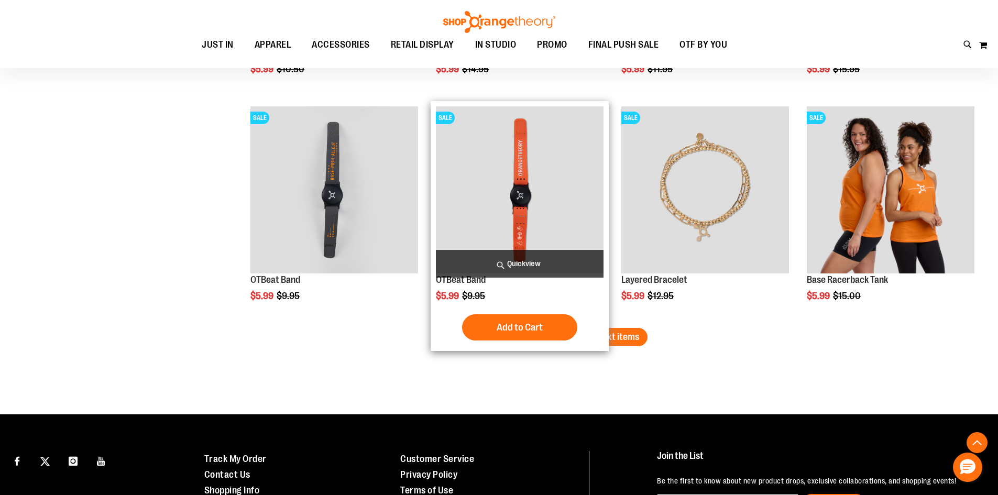 The image size is (998, 495). Describe the element at coordinates (291, 69) in the screenshot. I see `span: $10.50` at that location.